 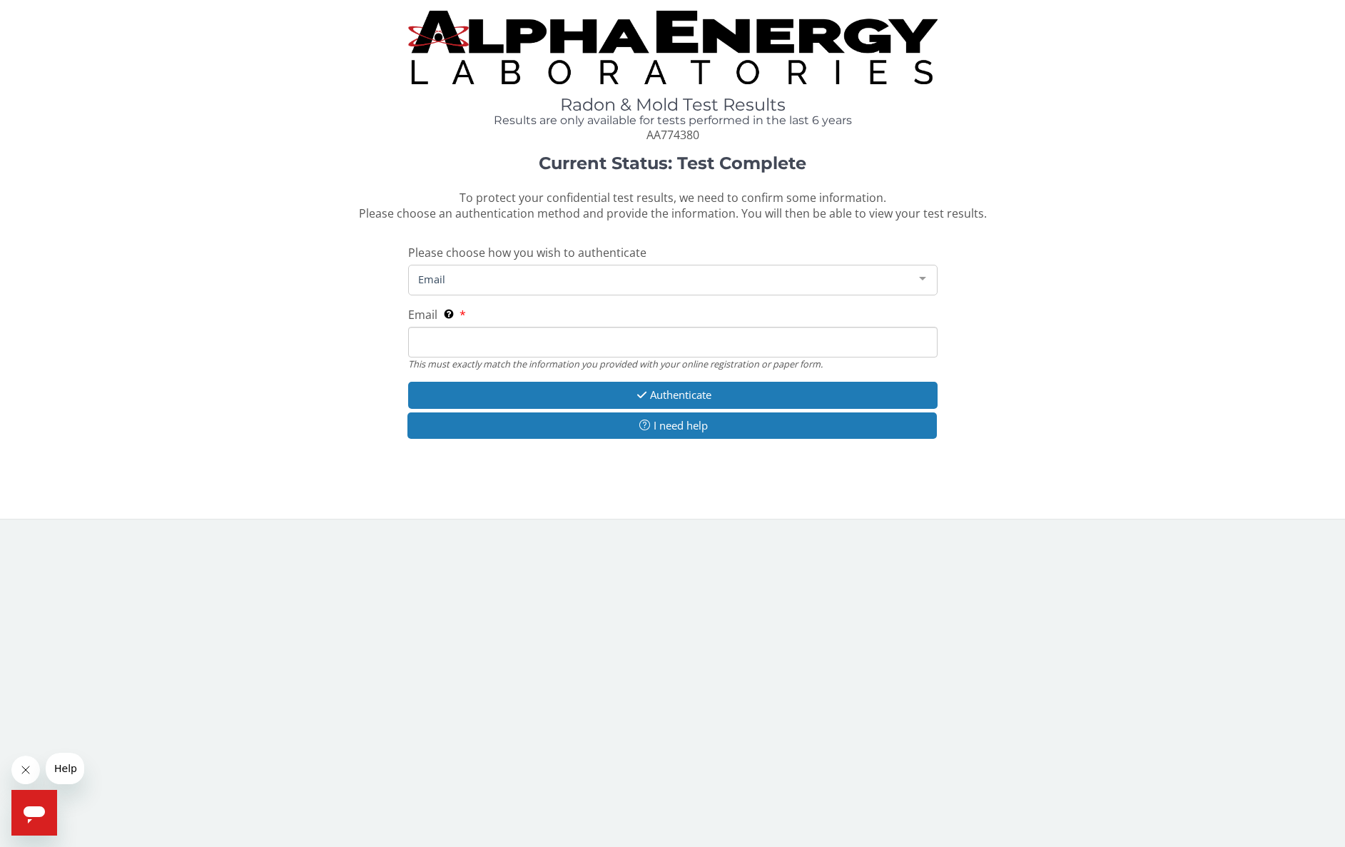 I want to click on span: Help, so click(x=20, y=16).